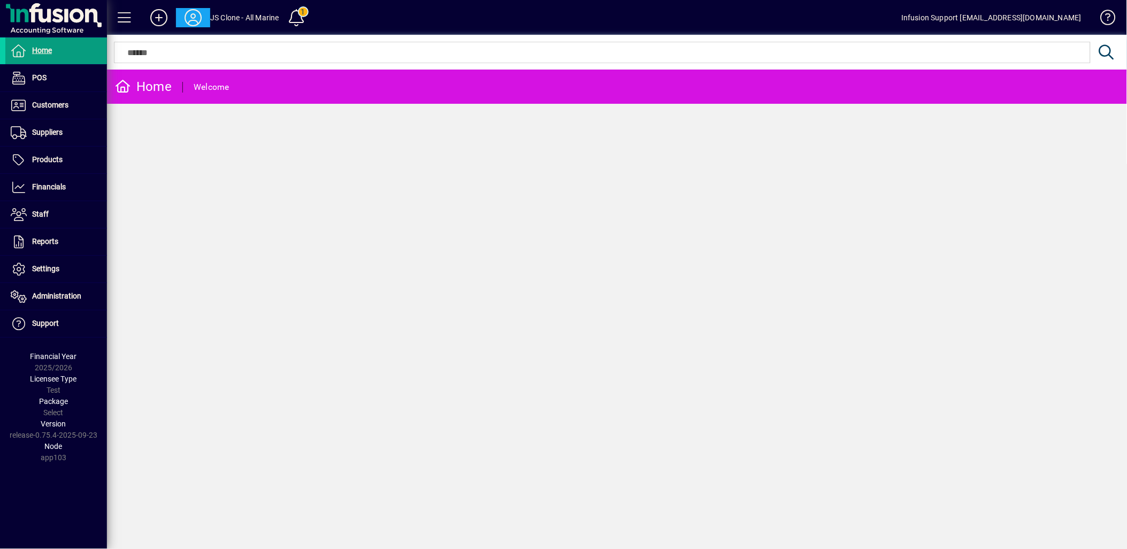 The image size is (1127, 549). I want to click on a: Reports, so click(56, 242).